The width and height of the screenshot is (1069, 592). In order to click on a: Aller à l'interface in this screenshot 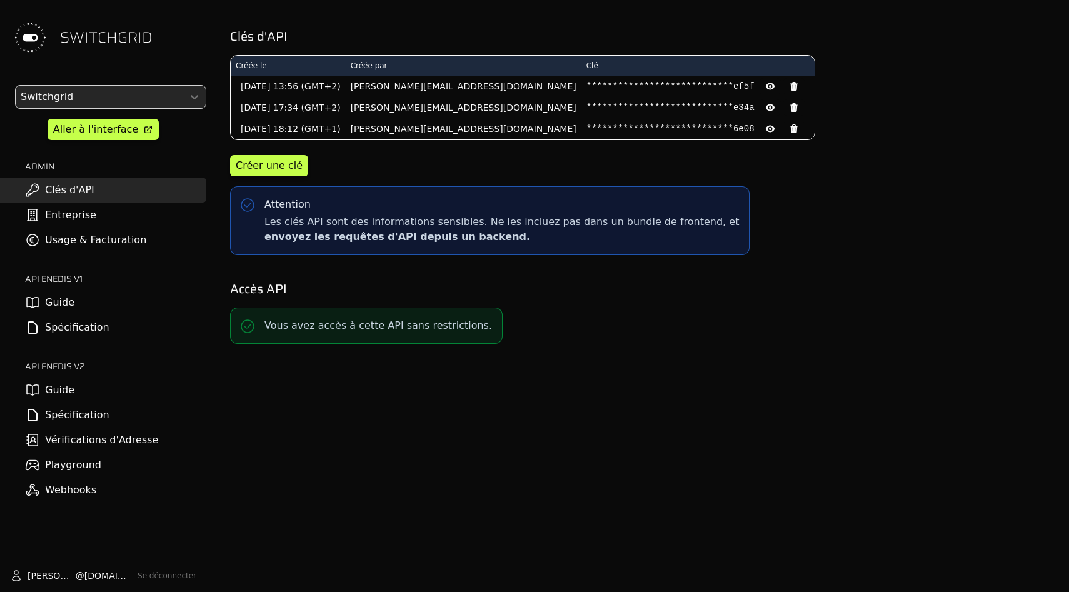, I will do `click(103, 129)`.